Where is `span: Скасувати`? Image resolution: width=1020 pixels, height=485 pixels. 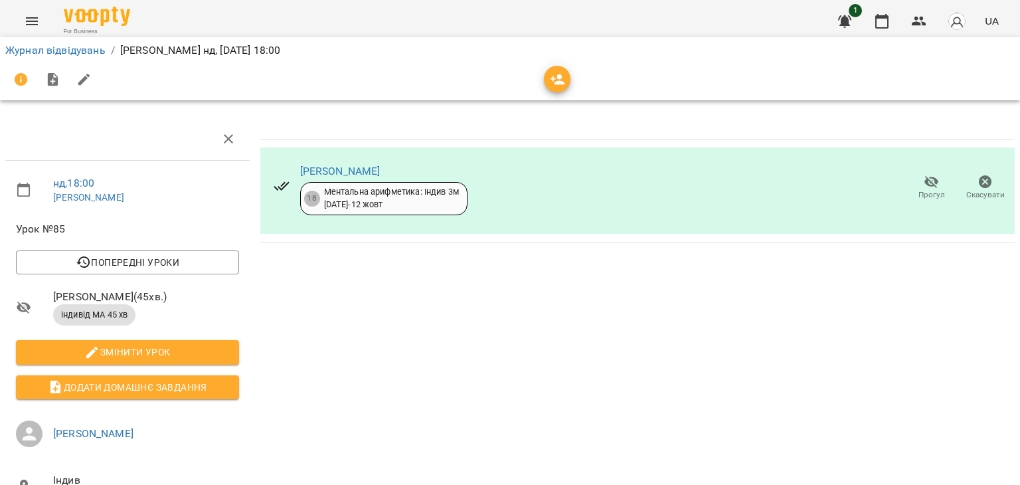 span: Скасувати is located at coordinates (985, 194).